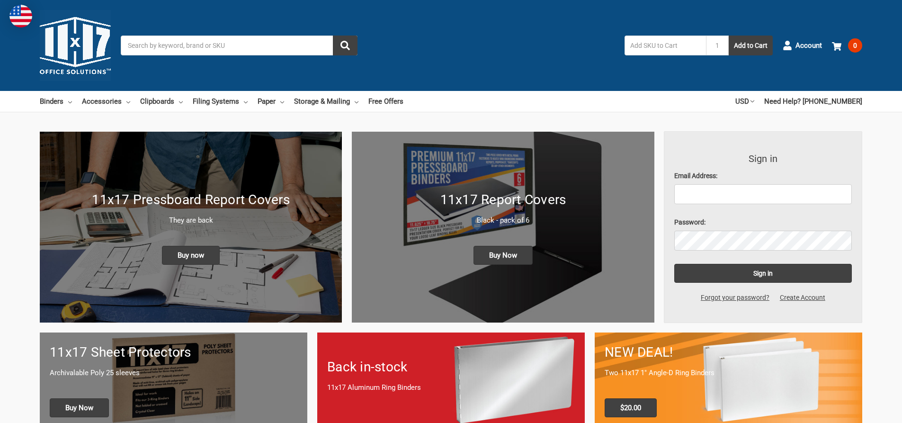 The height and width of the screenshot is (423, 902). What do you see at coordinates (630, 408) in the screenshot?
I see `span: $20.00` at bounding box center [630, 408].